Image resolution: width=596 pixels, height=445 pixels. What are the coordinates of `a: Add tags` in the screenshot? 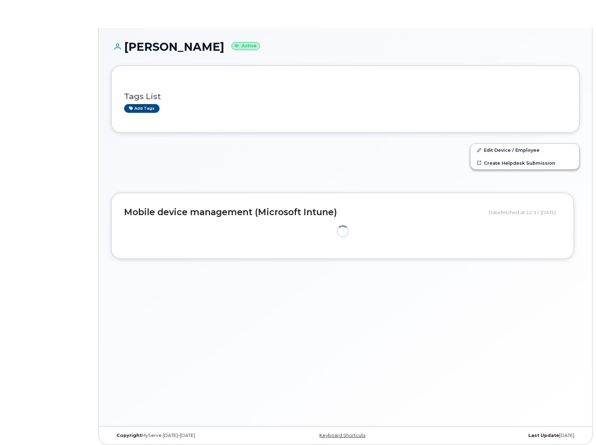 It's located at (142, 108).